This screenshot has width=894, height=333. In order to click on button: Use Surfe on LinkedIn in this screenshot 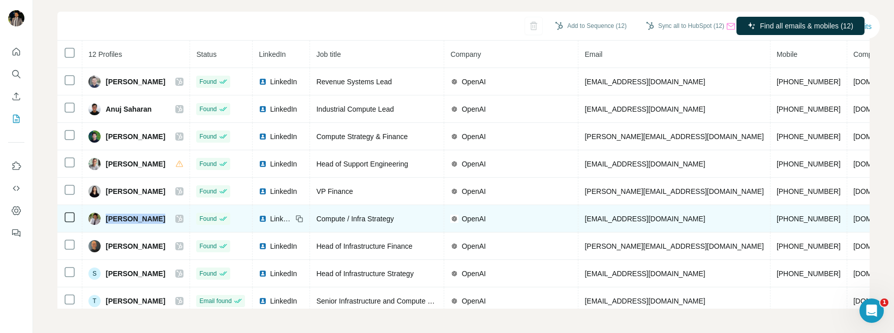, I will do `click(16, 166)`.